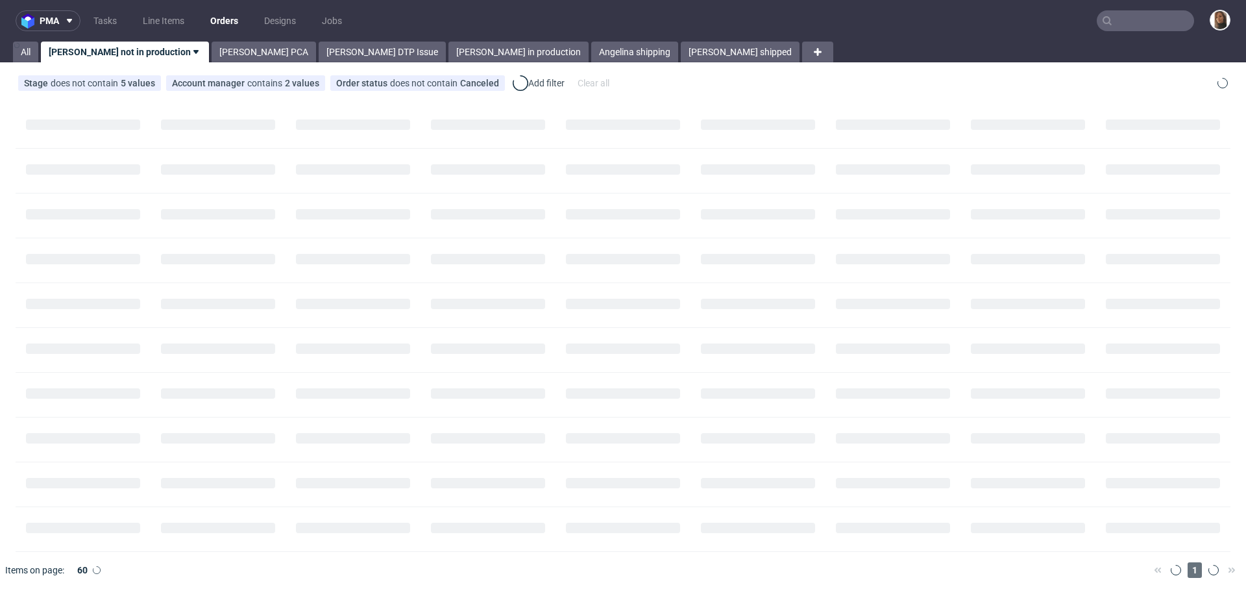 The image size is (1246, 589). What do you see at coordinates (37, 83) in the screenshot?
I see `span: Stage` at bounding box center [37, 83].